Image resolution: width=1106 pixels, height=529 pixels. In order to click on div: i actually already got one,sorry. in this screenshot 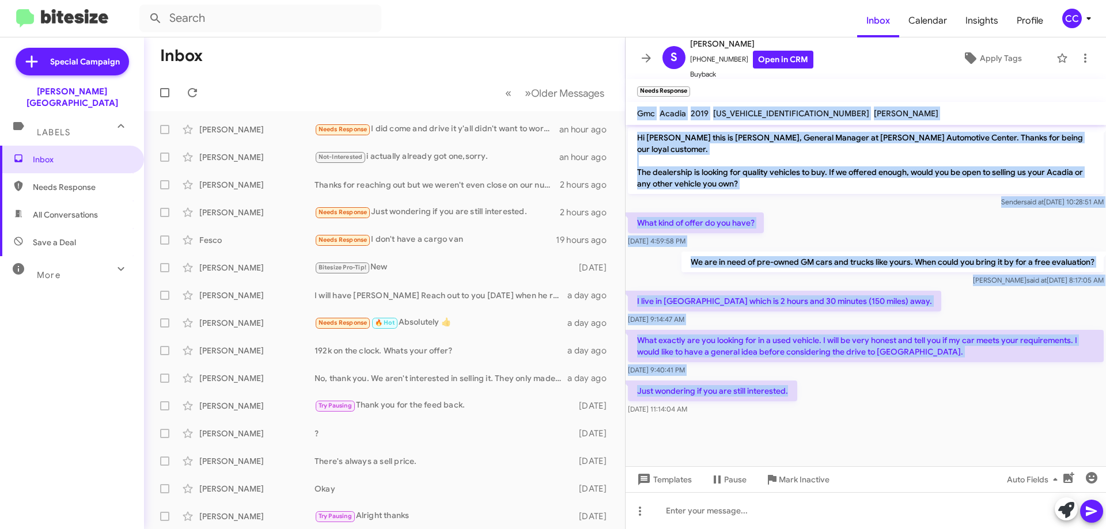, I will do `click(437, 157)`.